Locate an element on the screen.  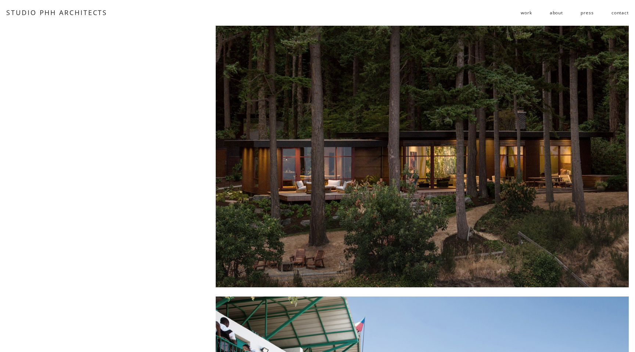
a: STUDIO PHH ARCHITECTS is located at coordinates (57, 12).